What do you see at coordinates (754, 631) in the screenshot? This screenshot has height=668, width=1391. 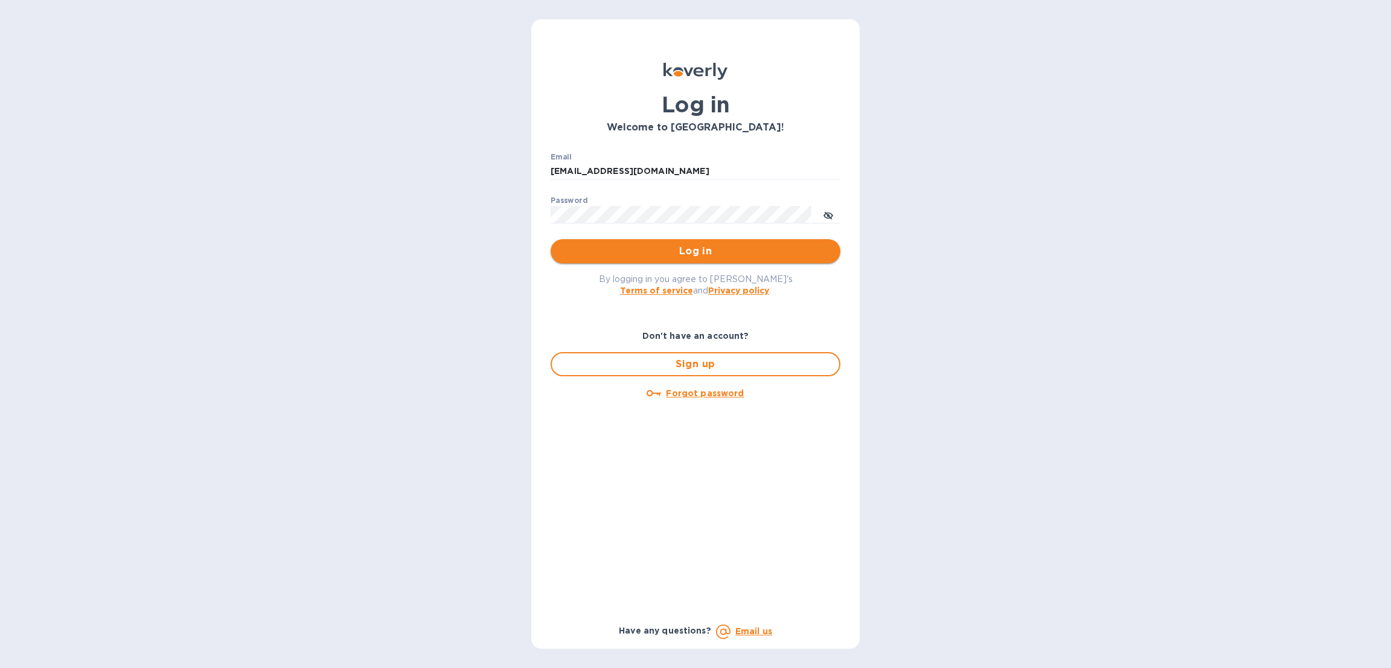 I see `b: Email us` at bounding box center [754, 631].